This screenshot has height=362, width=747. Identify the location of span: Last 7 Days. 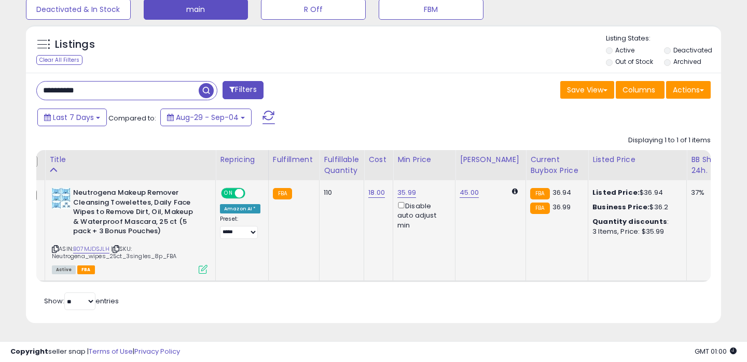
(73, 117).